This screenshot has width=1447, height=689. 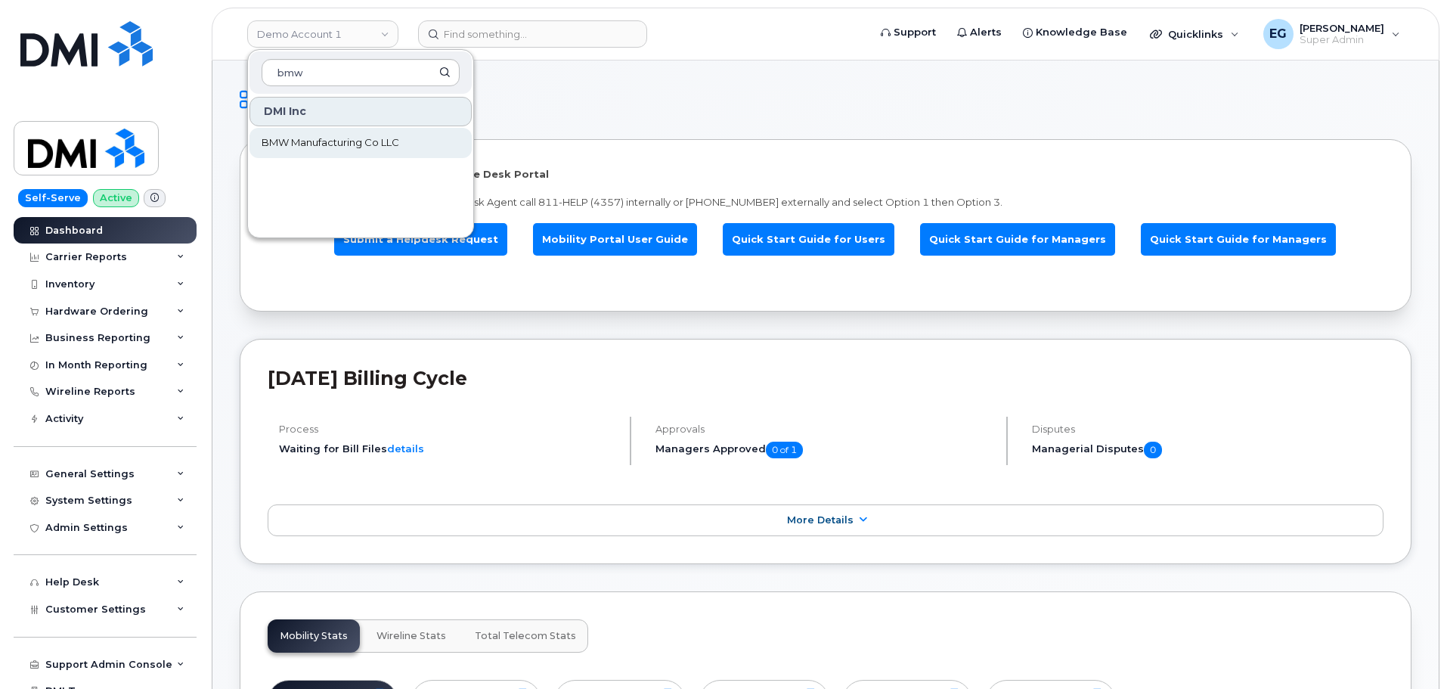 What do you see at coordinates (411, 636) in the screenshot?
I see `span: Wireline Stats` at bounding box center [411, 636].